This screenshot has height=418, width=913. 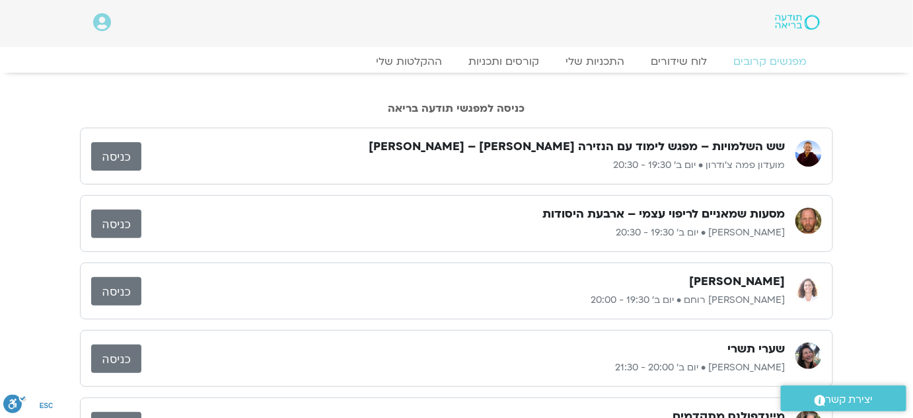 I want to click on h3: מסעות שמאניים לריפוי עצמי – ארבעת היסודות, so click(x=664, y=214).